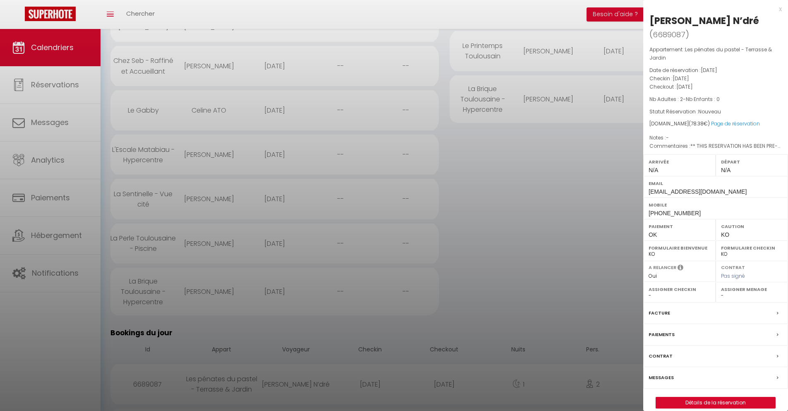  What do you see at coordinates (679, 289) in the screenshot?
I see `label: Assigner Checkin` at bounding box center [679, 289].